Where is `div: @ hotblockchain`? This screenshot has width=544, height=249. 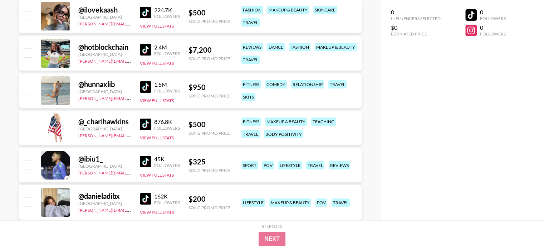
div: @ hotblockchain is located at coordinates (105, 47).